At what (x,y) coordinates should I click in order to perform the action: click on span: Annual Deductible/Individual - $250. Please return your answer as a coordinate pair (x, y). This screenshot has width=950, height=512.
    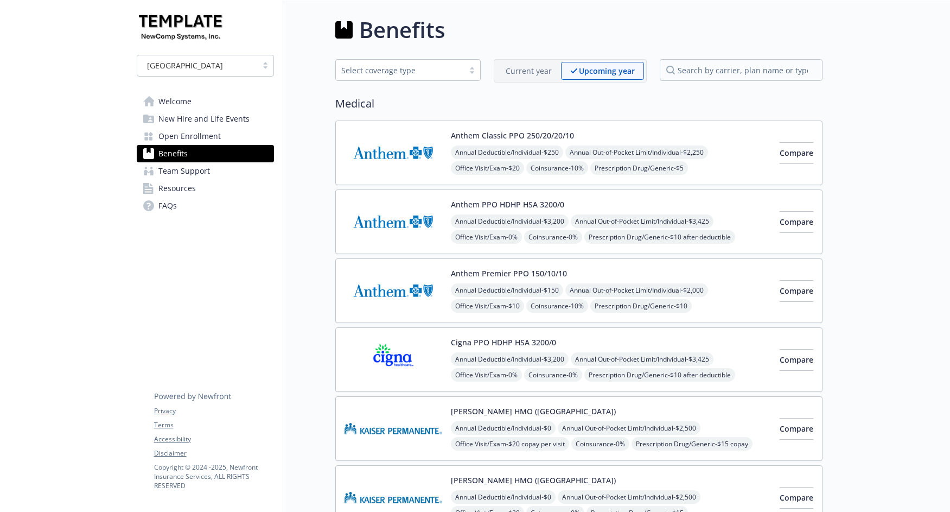
    Looking at the image, I should click on (507, 152).